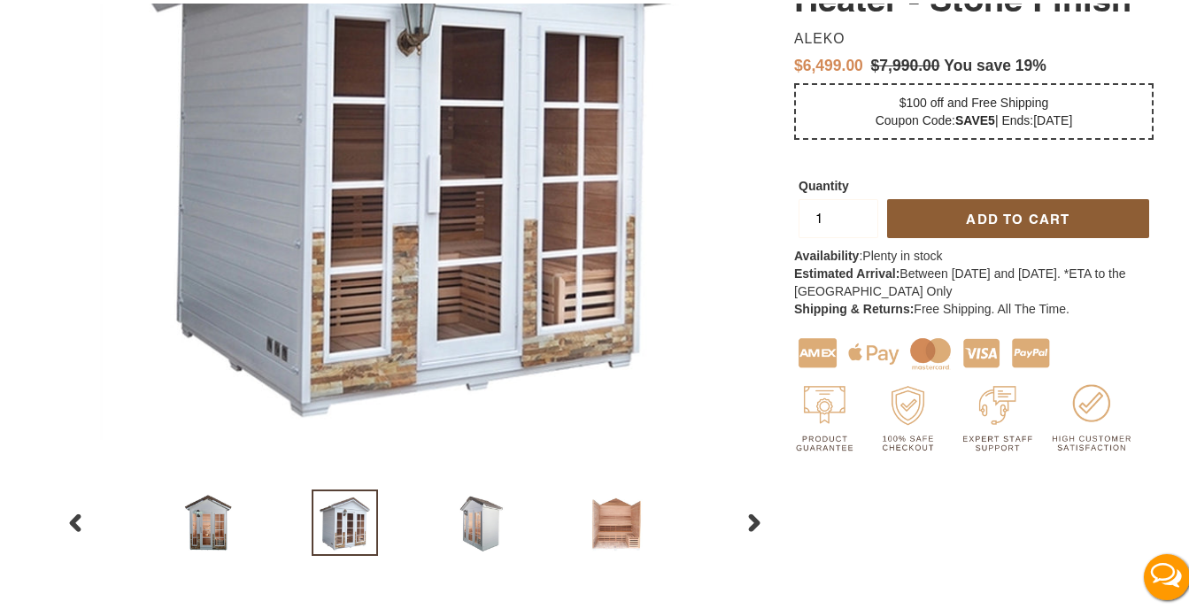 The width and height of the screenshot is (1189, 609). I want to click on span: $6,499.00, so click(828, 62).